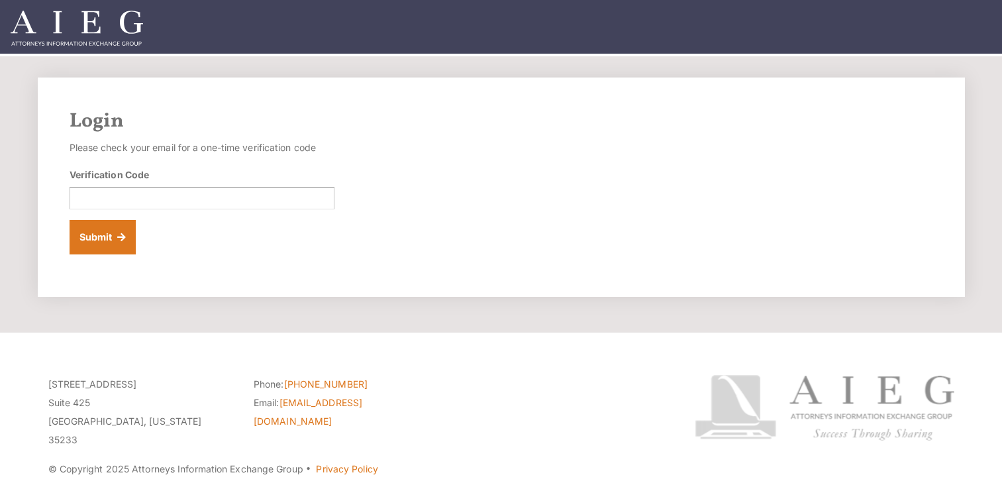 The image size is (1002, 489). What do you see at coordinates (346, 412) in the screenshot?
I see `li: Email:` at bounding box center [346, 412].